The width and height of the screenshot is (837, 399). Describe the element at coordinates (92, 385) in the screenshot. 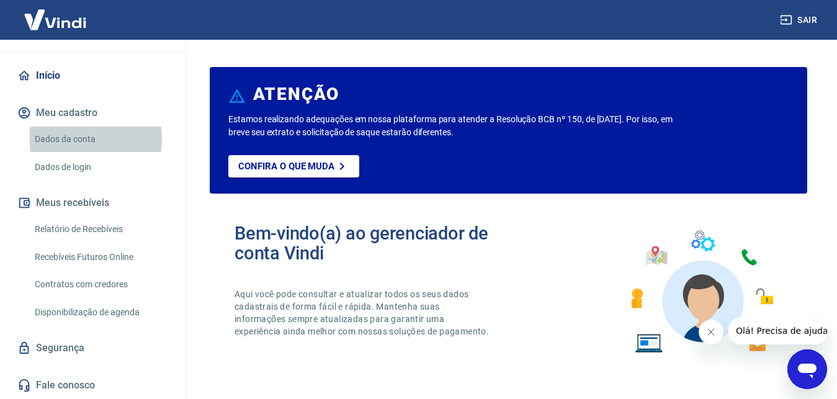

I see `a: Fale conosco` at that location.